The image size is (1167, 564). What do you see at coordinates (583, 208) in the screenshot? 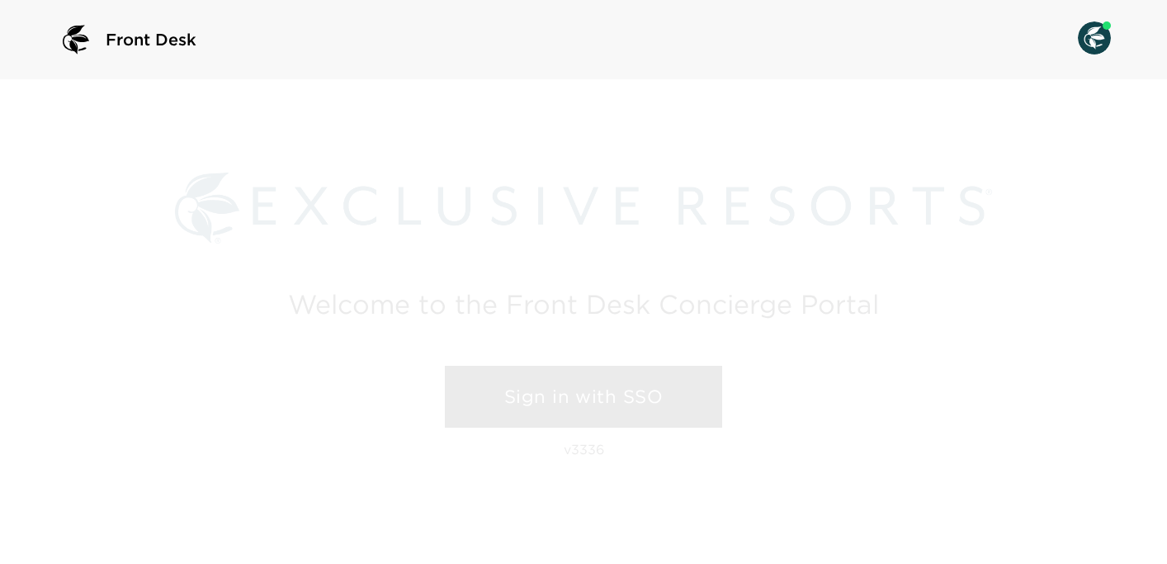
I see `img: Exclusive Resorts logo` at bounding box center [583, 208].